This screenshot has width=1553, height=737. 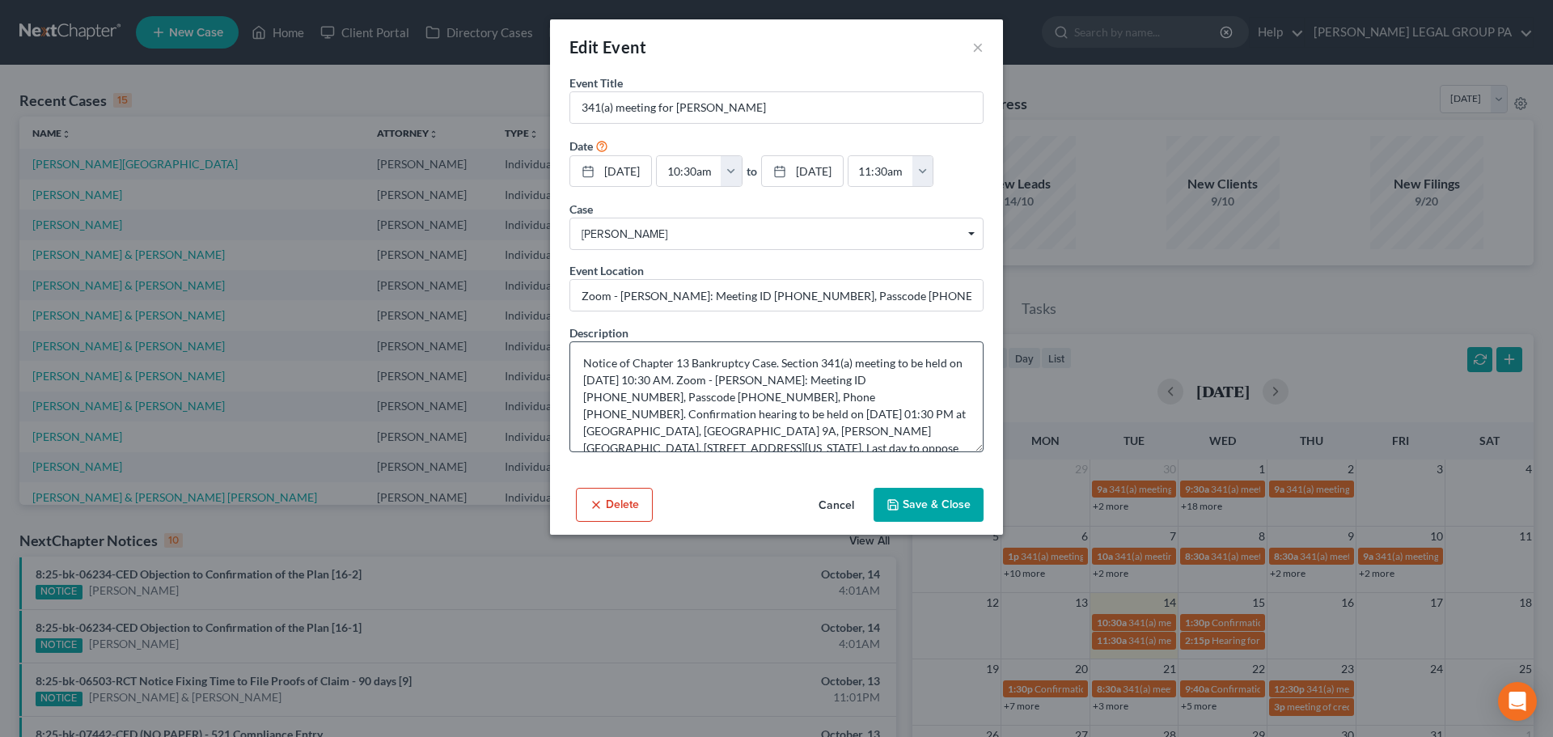 I want to click on span: Event Title, so click(x=596, y=82).